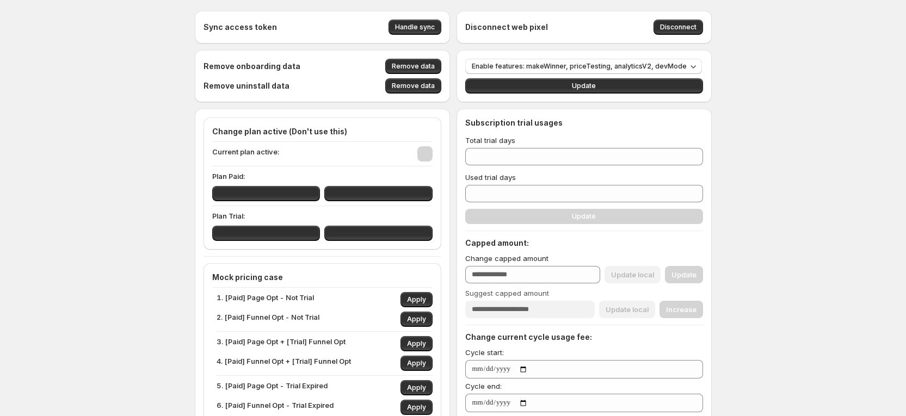 The width and height of the screenshot is (906, 416). Describe the element at coordinates (584, 66) in the screenshot. I see `button: Enable features: makeWinner, priceTesting, analyticsV2, devMode` at that location.